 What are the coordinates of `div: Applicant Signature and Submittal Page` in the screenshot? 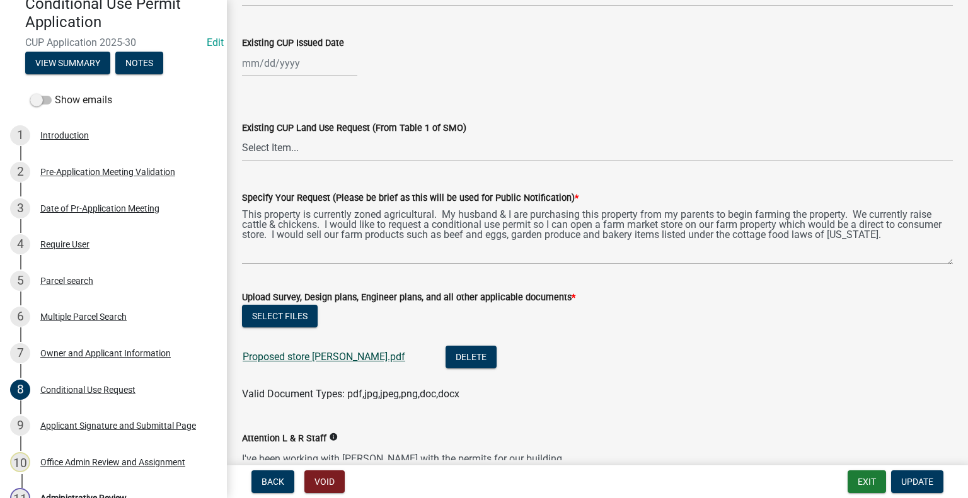 It's located at (118, 426).